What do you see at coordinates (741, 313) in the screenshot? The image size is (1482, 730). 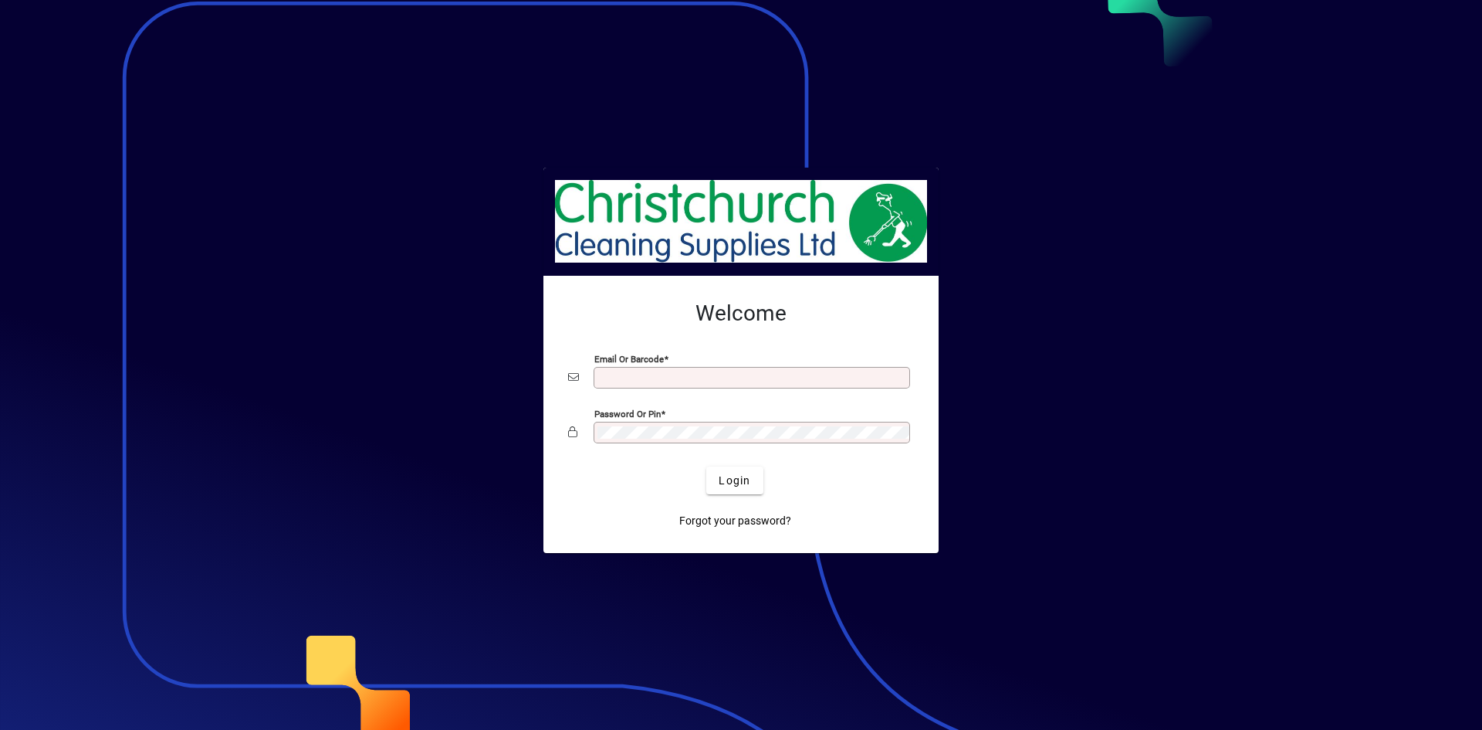 I see `h2: Welcome` at bounding box center [741, 313].